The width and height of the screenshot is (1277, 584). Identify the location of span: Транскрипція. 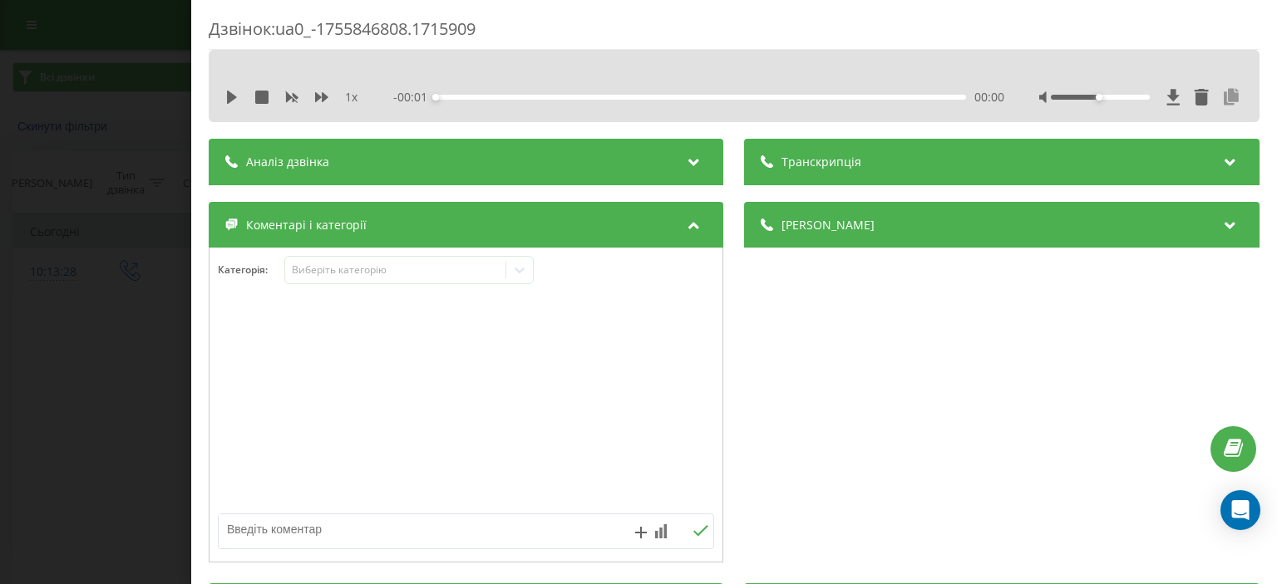
(822, 162).